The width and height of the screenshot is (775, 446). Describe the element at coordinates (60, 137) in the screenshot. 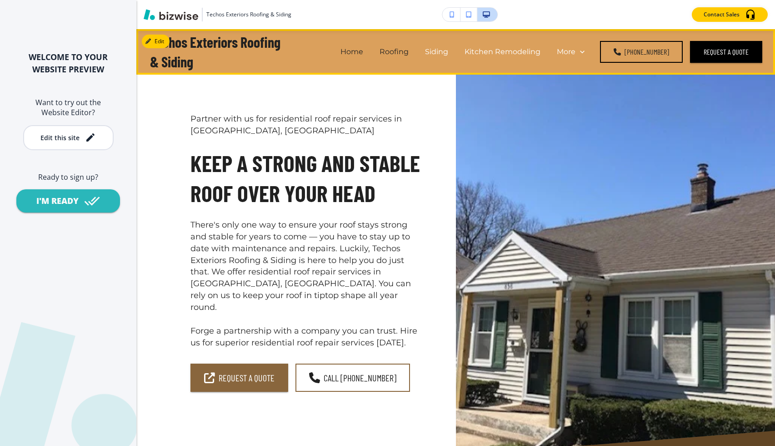

I see `div: Edit this site` at that location.